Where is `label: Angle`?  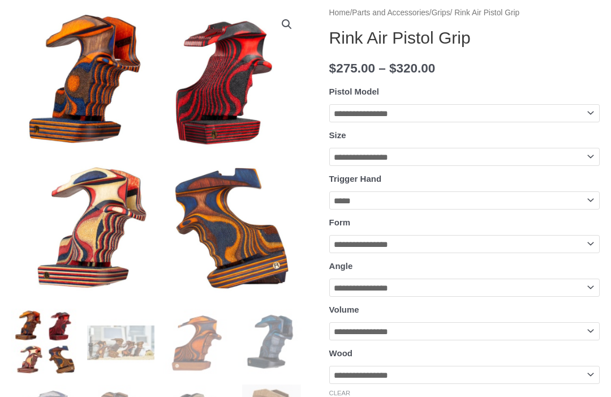
label: Angle is located at coordinates (341, 266).